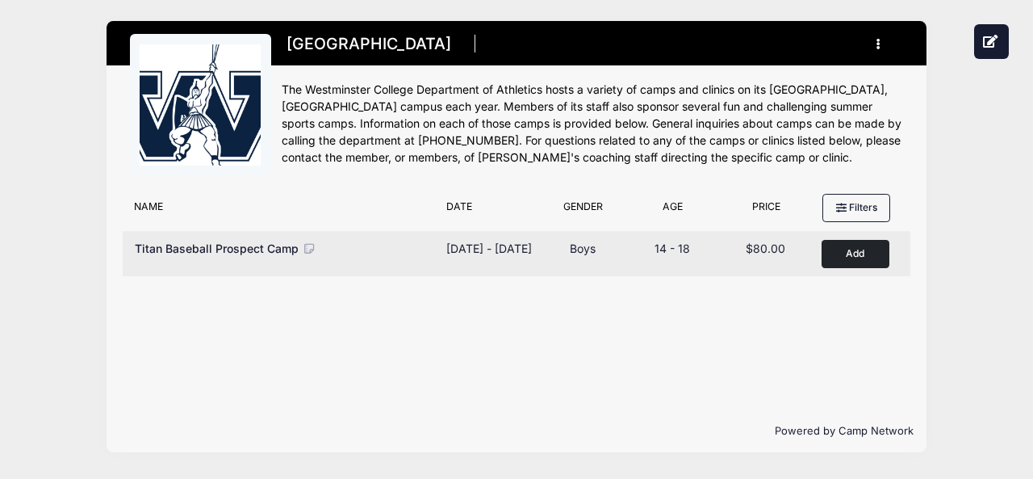 The image size is (1033, 479). What do you see at coordinates (673, 211) in the screenshot?
I see `div: Age` at bounding box center [673, 211].